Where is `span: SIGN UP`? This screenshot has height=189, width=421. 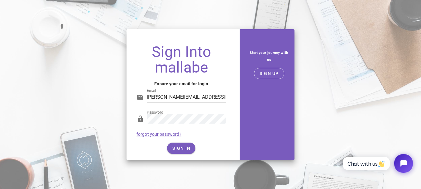
span: SIGN UP is located at coordinates (269, 74).